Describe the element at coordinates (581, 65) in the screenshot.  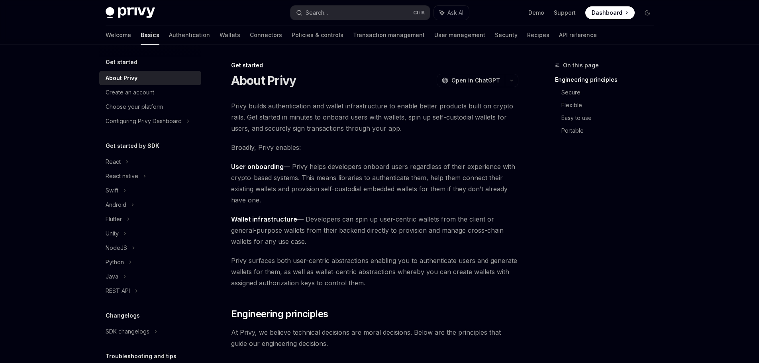
I see `span: On this page` at that location.